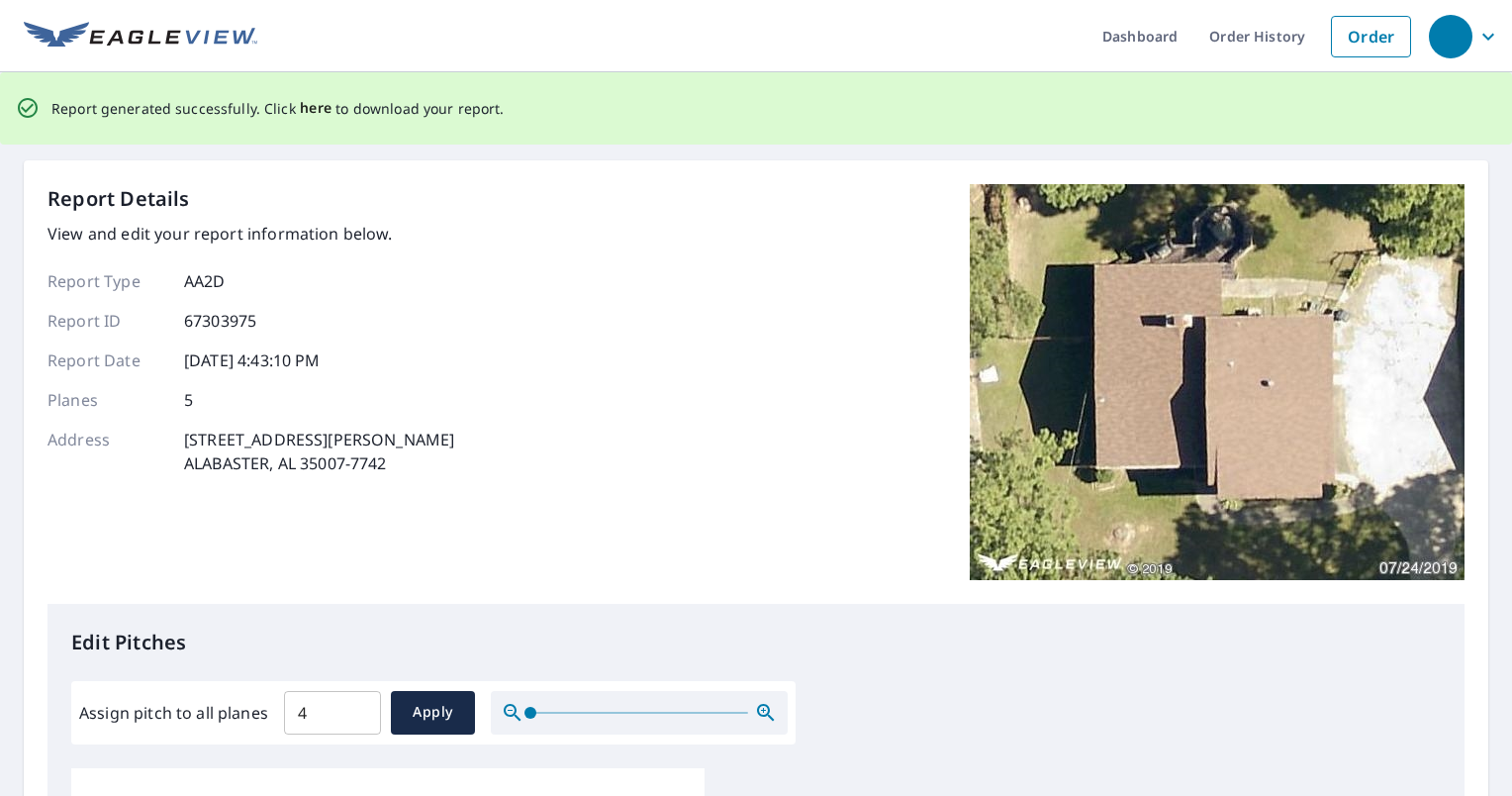 The height and width of the screenshot is (796, 1512). I want to click on p: AA2D, so click(205, 281).